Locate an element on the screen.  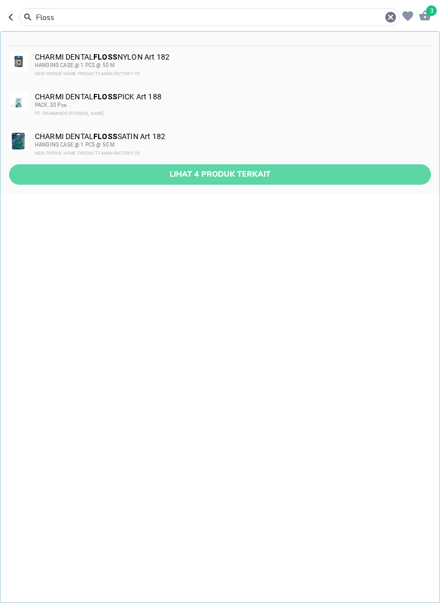
span: 3 is located at coordinates (432, 11).